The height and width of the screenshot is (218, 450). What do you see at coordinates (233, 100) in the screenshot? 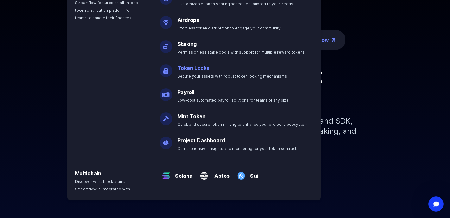
I see `span: Low-cost automated payroll solutions for teams of any size` at bounding box center [233, 100].